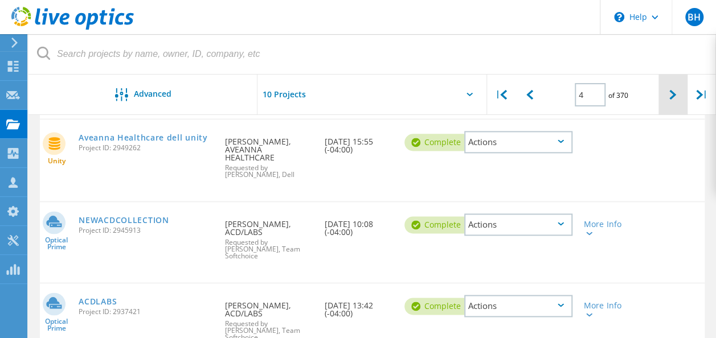 Image resolution: width=716 pixels, height=338 pixels. Describe the element at coordinates (146, 148) in the screenshot. I see `span: Project ID: 2949262` at that location.